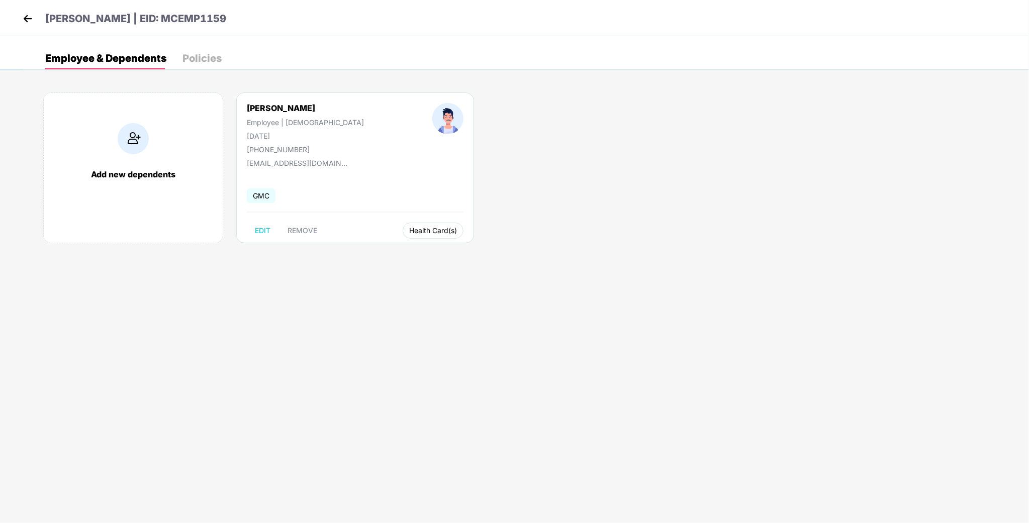 The image size is (1029, 523). What do you see at coordinates (261, 195) in the screenshot?
I see `span: GMC` at bounding box center [261, 195].